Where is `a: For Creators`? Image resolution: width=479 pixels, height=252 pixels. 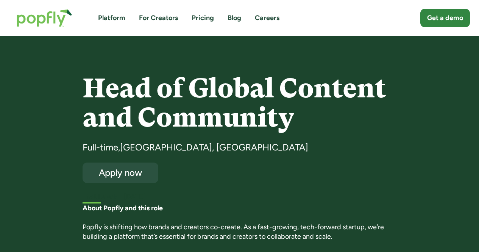
a: For Creators is located at coordinates (158, 18).